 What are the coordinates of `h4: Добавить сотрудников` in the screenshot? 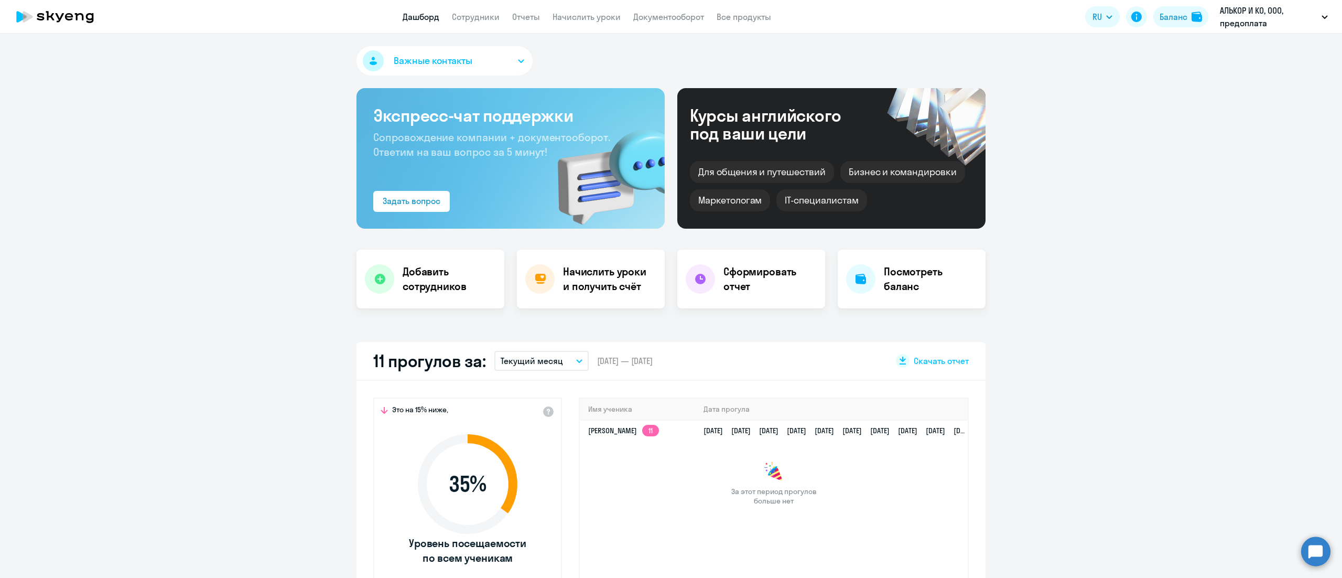 It's located at (449, 279).